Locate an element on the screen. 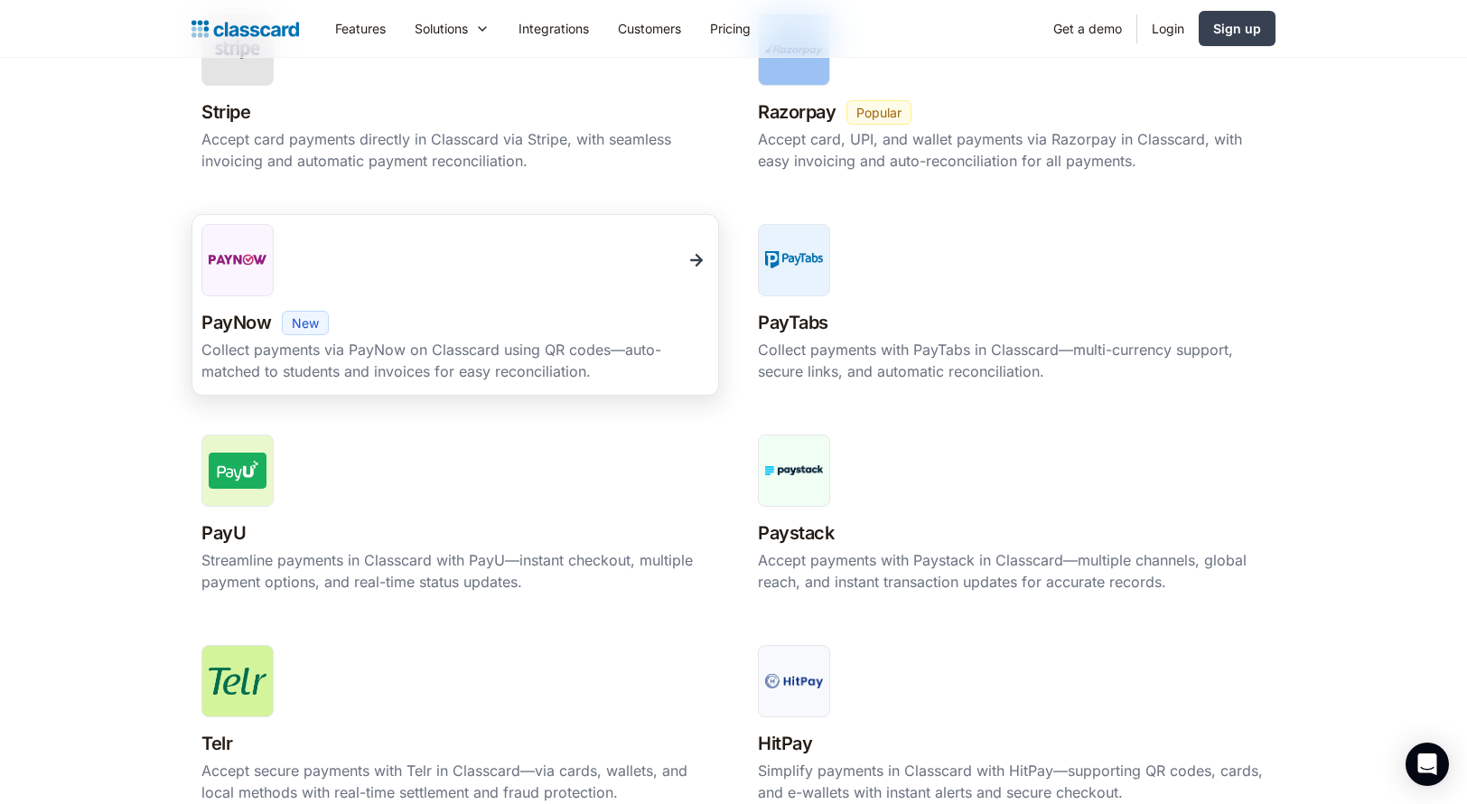 Image resolution: width=1467 pixels, height=804 pixels. div: Sign up is located at coordinates (1237, 28).